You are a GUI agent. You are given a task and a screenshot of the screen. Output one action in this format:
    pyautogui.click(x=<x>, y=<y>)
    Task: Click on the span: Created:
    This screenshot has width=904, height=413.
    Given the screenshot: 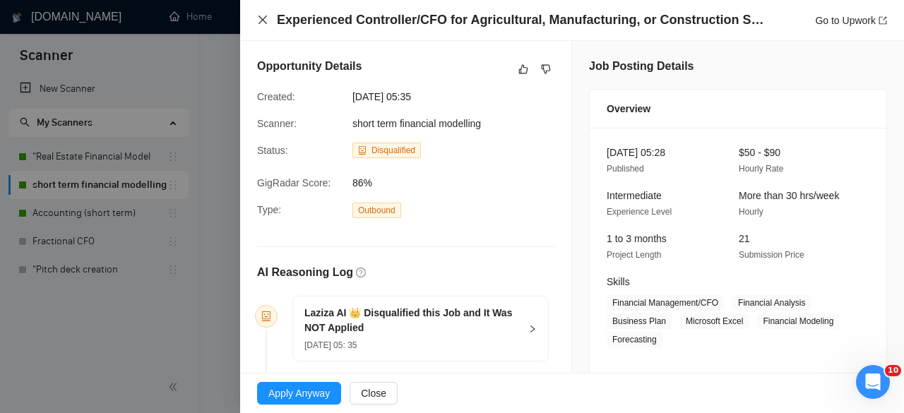 What is the action you would take?
    pyautogui.click(x=276, y=97)
    